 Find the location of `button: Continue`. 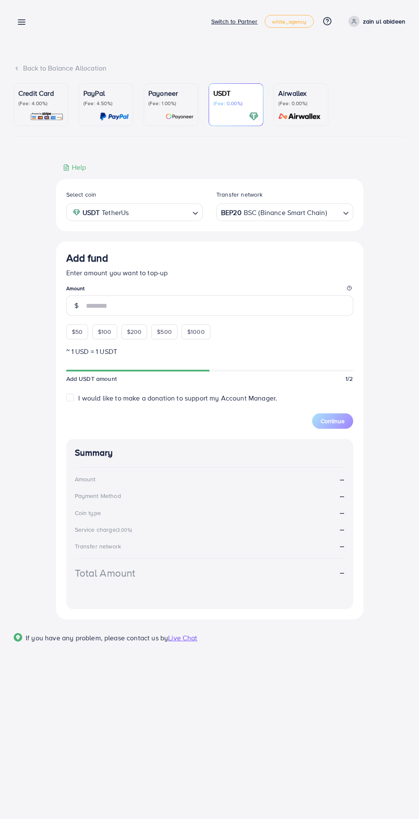

button: Continue is located at coordinates (333, 421).